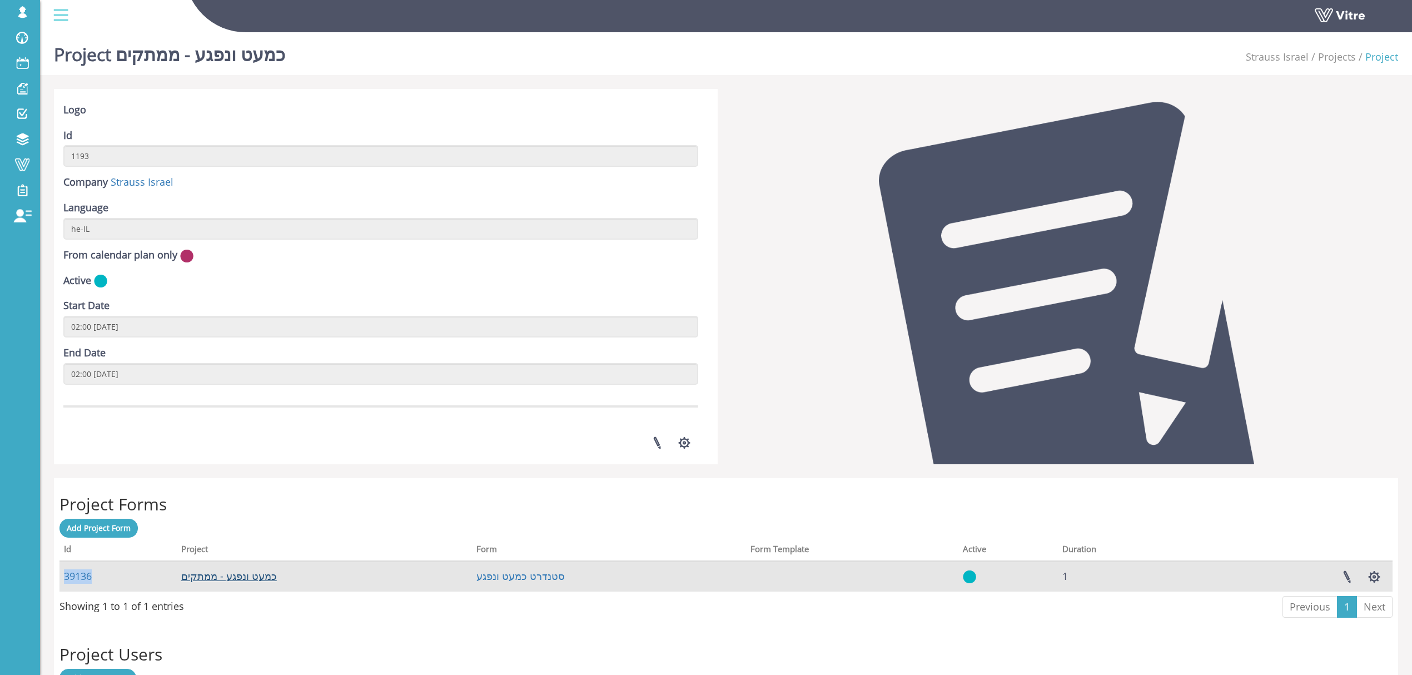  Describe the element at coordinates (1310, 607) in the screenshot. I see `a: Previous` at that location.